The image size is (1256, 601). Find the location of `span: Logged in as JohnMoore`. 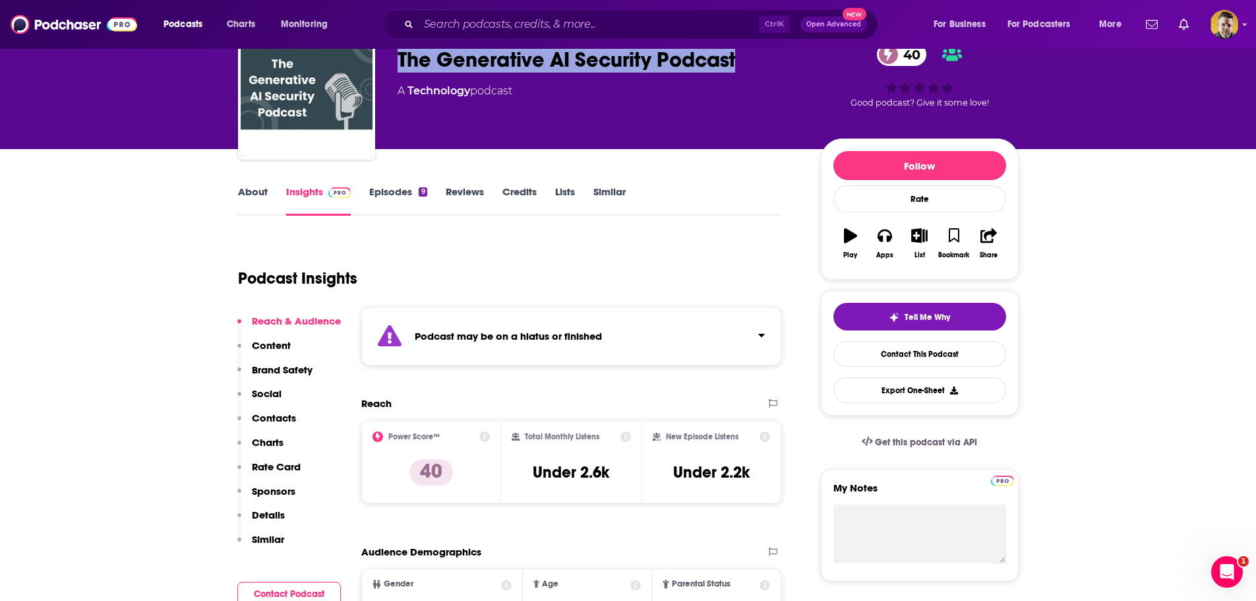

span: Logged in as JohnMoore is located at coordinates (1224, 24).